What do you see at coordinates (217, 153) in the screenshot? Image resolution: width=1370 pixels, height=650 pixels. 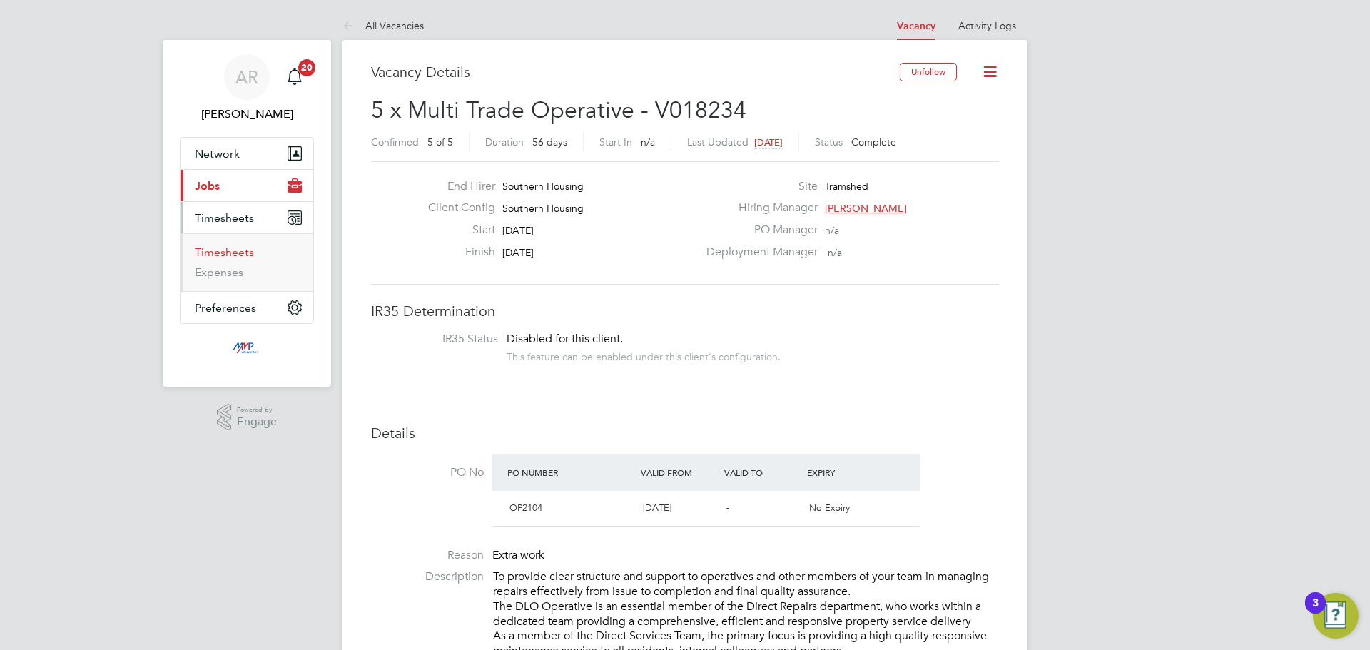 I see `span: Network` at bounding box center [217, 153].